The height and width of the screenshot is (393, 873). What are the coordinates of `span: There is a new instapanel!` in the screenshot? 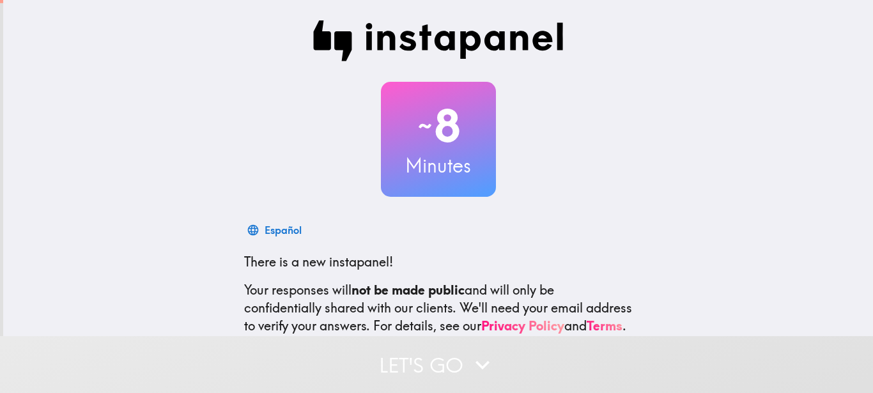 It's located at (318, 261).